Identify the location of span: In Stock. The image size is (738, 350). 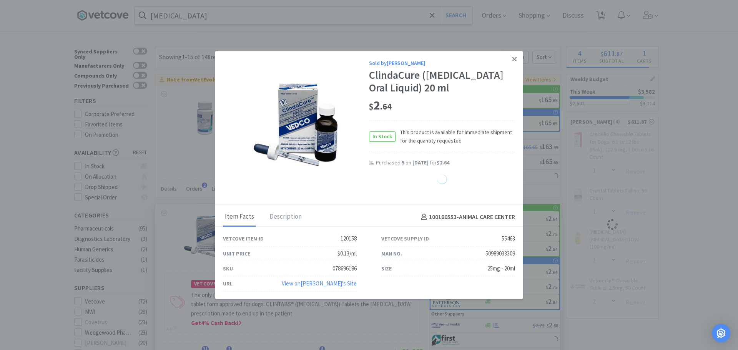
(382, 136).